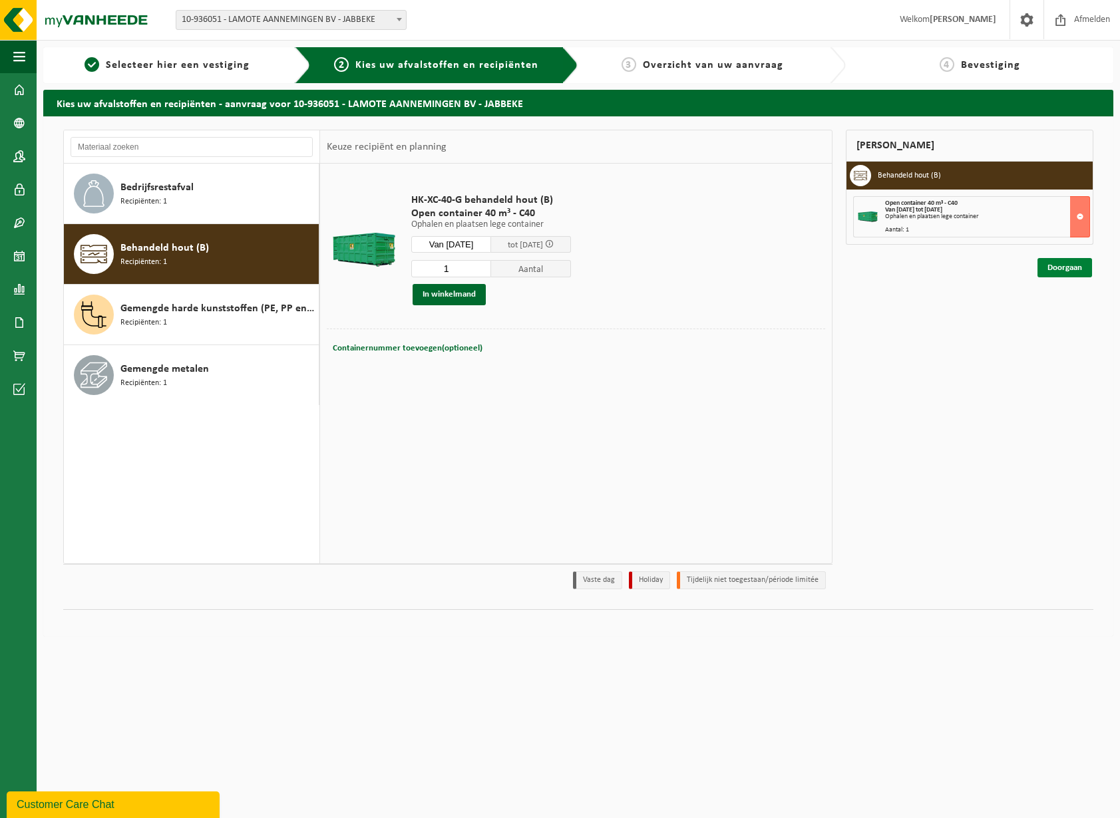 The width and height of the screenshot is (1120, 818). What do you see at coordinates (192, 254) in the screenshot?
I see `button: Behandeld hout (B) Recipiënten: 1` at bounding box center [192, 254].